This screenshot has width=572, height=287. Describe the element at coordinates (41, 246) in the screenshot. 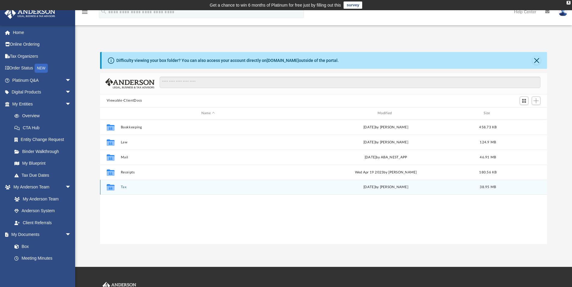

I see `a: Box` at that location.